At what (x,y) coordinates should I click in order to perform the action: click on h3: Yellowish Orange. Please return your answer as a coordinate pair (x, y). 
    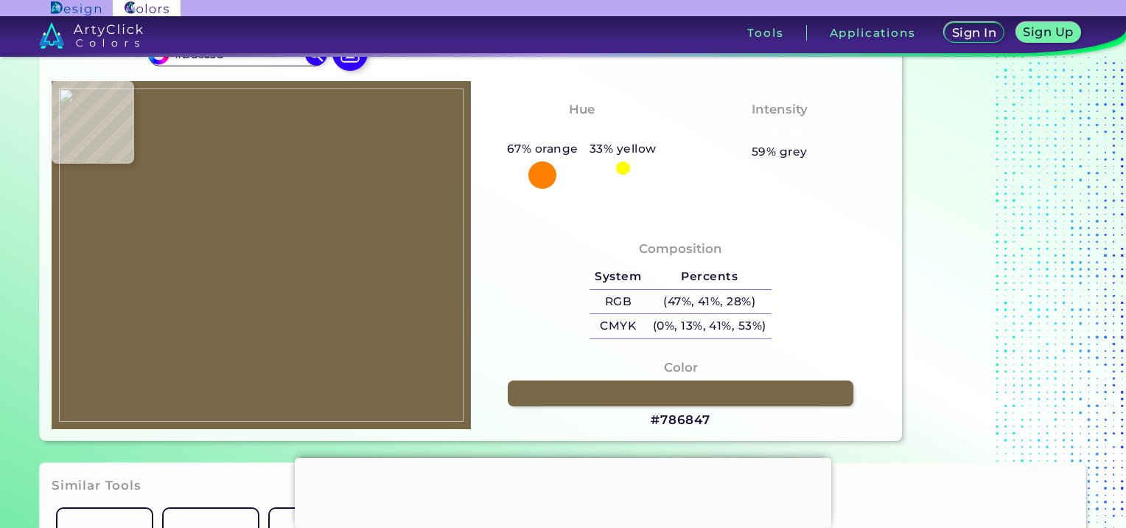
    Looking at the image, I should click on (581, 131).